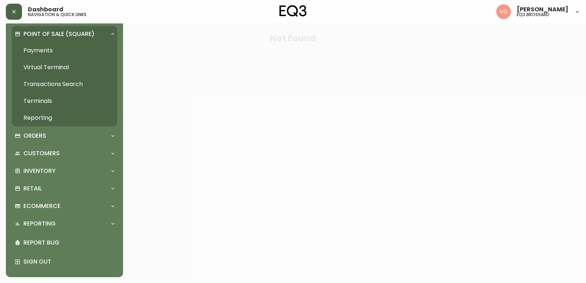 This screenshot has width=586, height=283. I want to click on div: Customers, so click(64, 153).